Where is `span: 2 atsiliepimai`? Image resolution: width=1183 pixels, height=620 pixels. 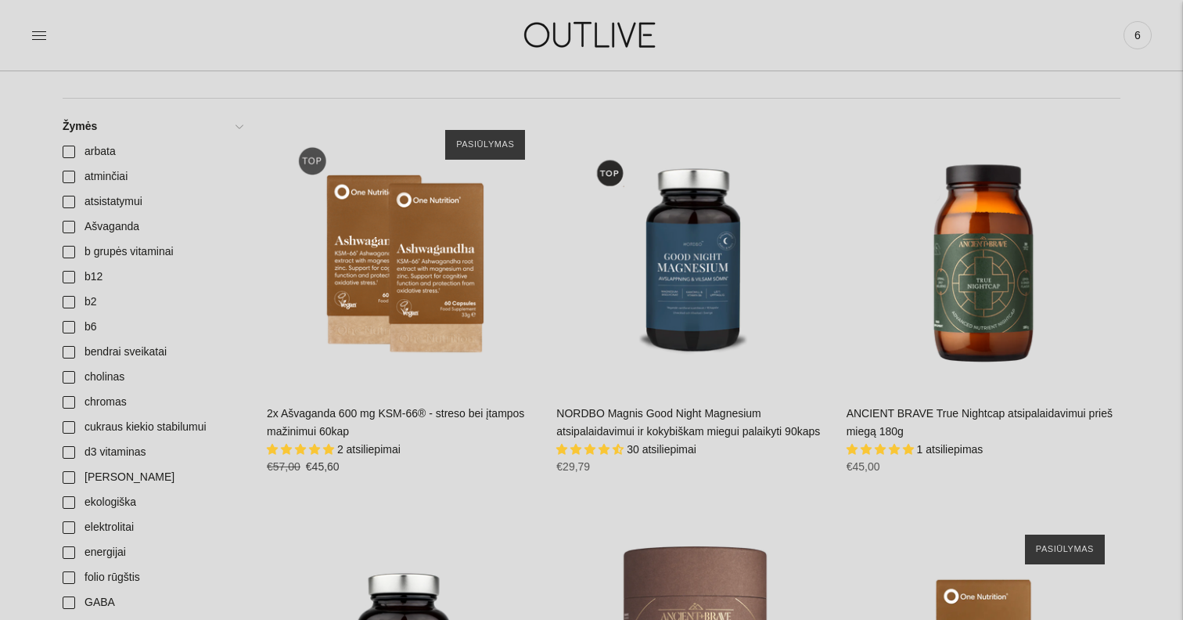
span: 2 atsiliepimai is located at coordinates (369, 449).